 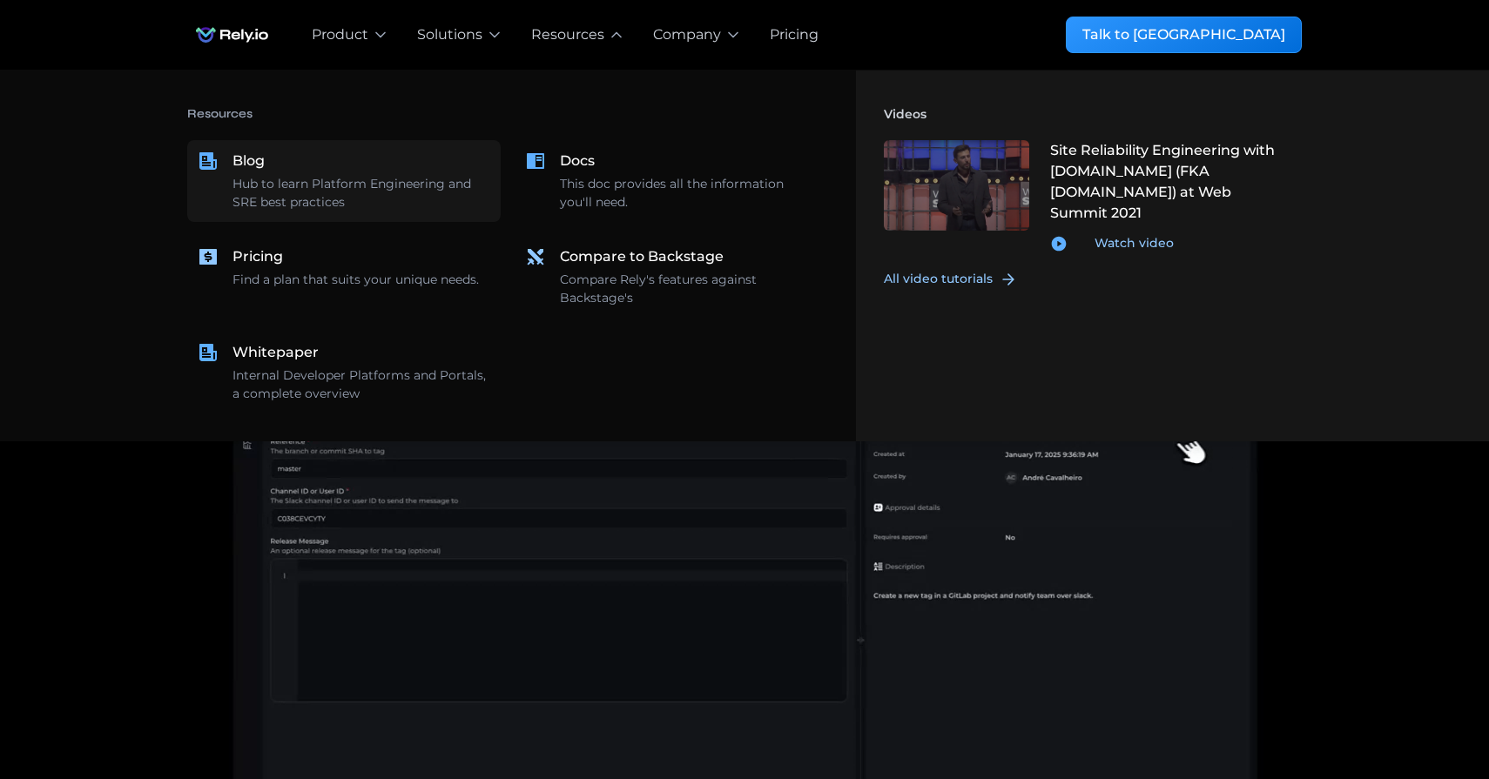 What do you see at coordinates (508, 114) in the screenshot?
I see `h4: Resources` at bounding box center [508, 114].